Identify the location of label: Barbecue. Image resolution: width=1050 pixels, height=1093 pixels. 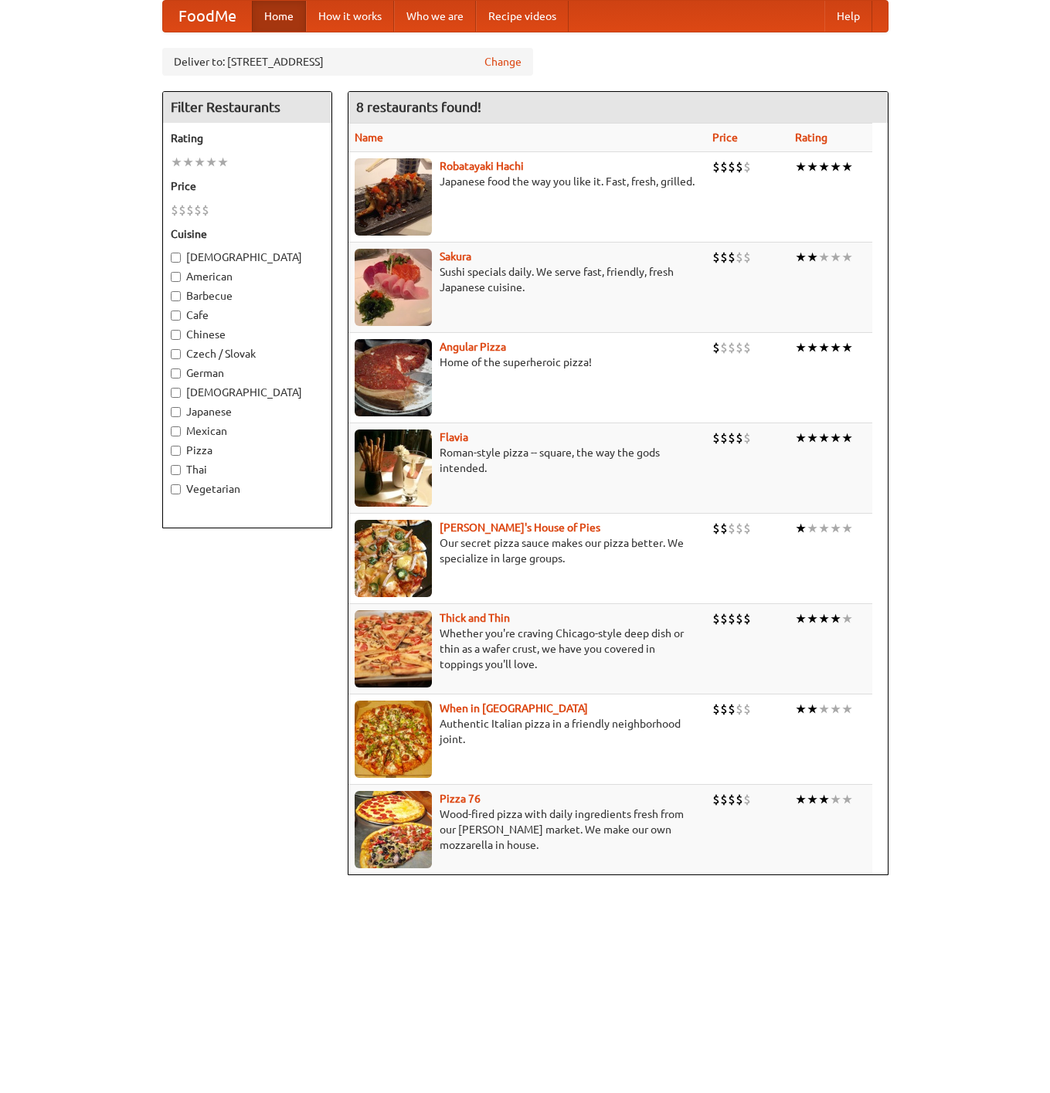
(247, 296).